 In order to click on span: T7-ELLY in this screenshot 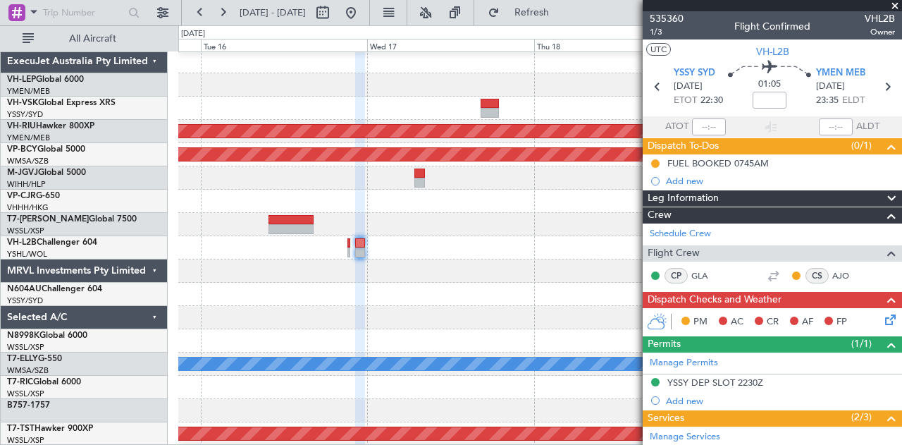, I will do `click(23, 359)`.